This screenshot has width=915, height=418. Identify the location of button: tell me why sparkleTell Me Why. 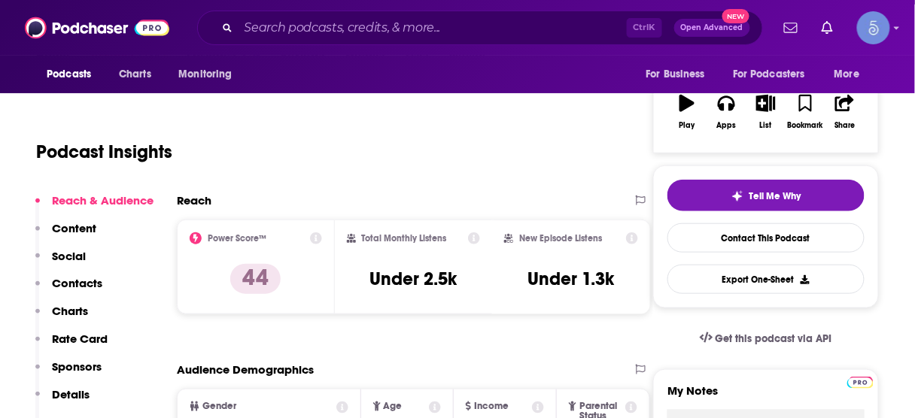
(766, 196).